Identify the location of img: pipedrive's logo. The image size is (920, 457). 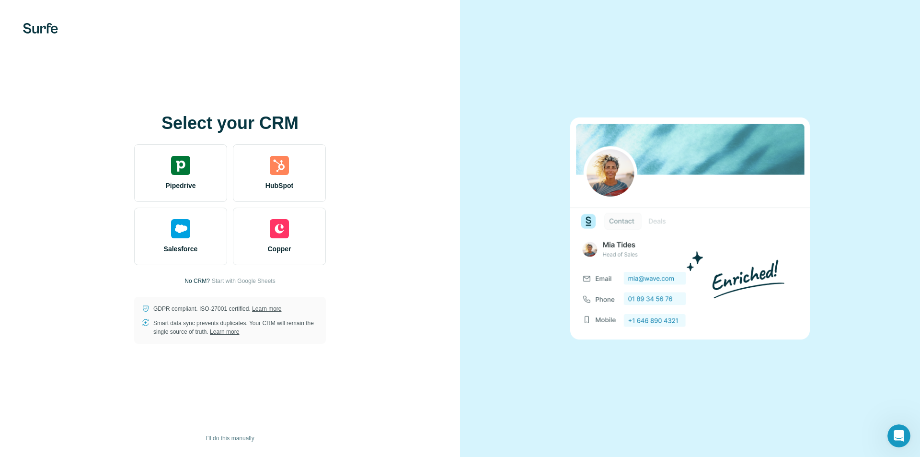
(181, 165).